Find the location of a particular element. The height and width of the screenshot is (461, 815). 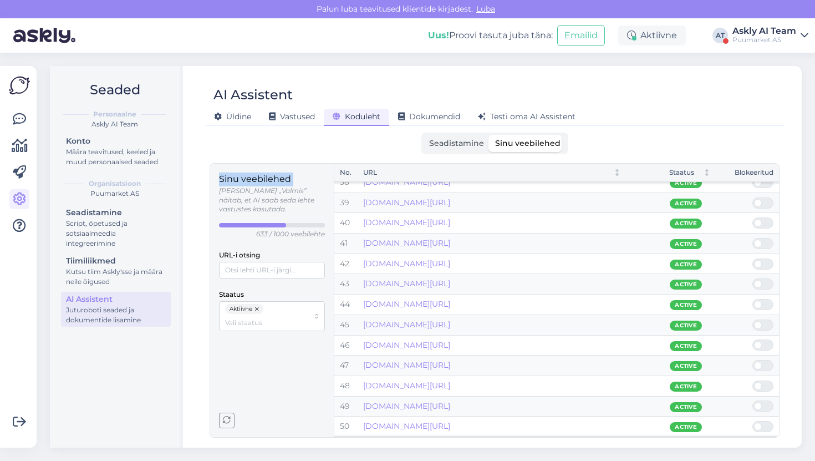

div: AT is located at coordinates (720, 35).